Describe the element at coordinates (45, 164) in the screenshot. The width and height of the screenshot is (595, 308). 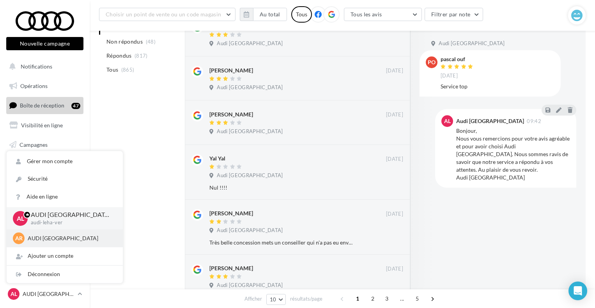
I see `a: Médiathèque` at that location.